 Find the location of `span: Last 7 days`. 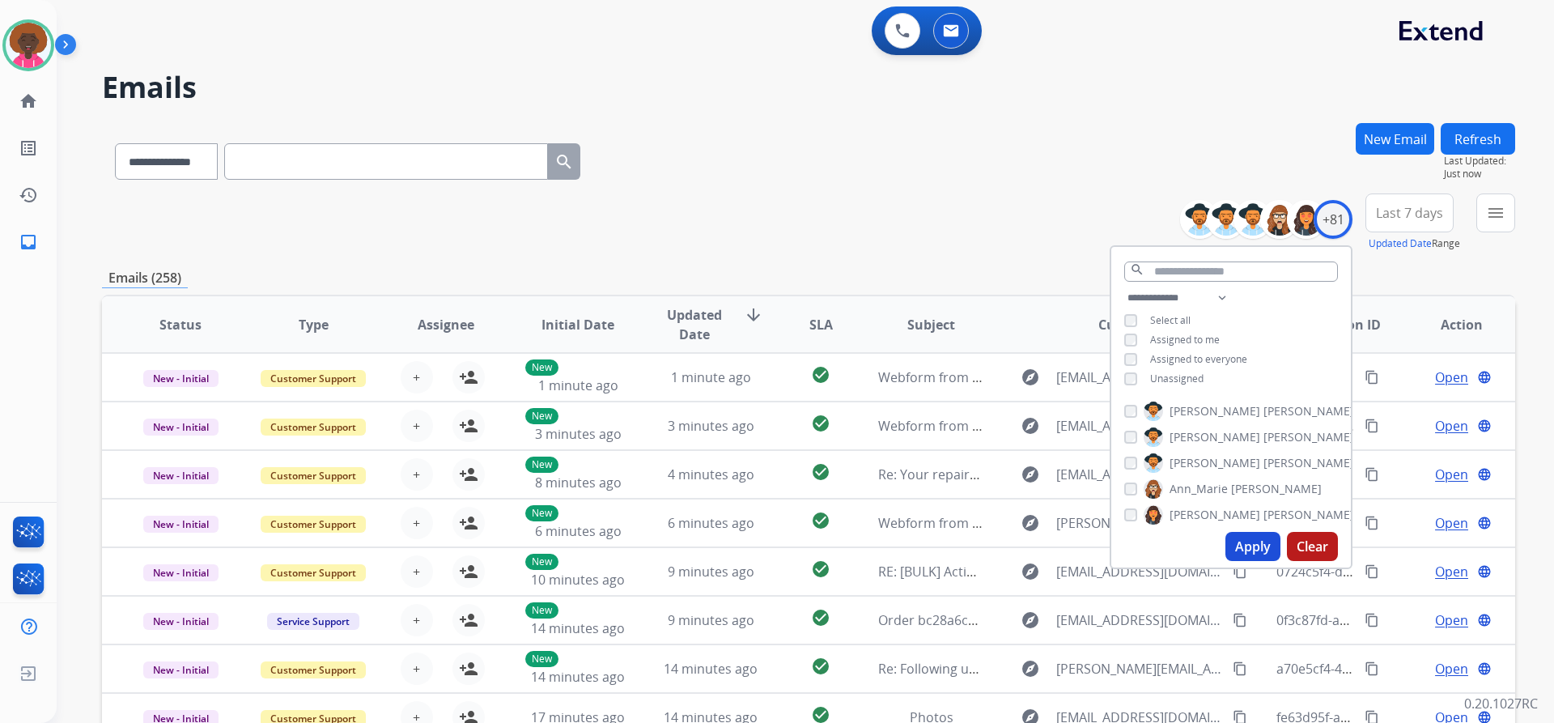

span: Last 7 days is located at coordinates (1410, 213).